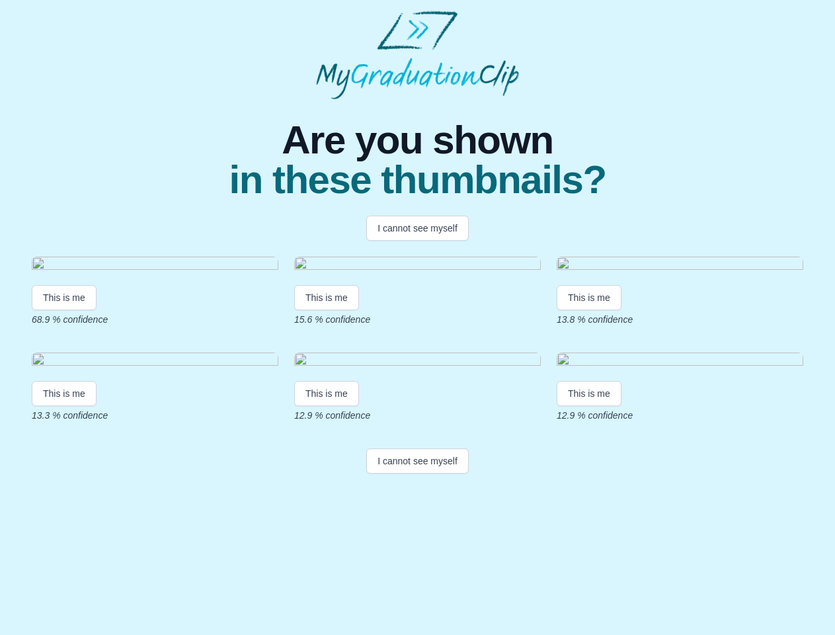  What do you see at coordinates (417, 180) in the screenshot?
I see `span: in these thumbnails?` at bounding box center [417, 180].